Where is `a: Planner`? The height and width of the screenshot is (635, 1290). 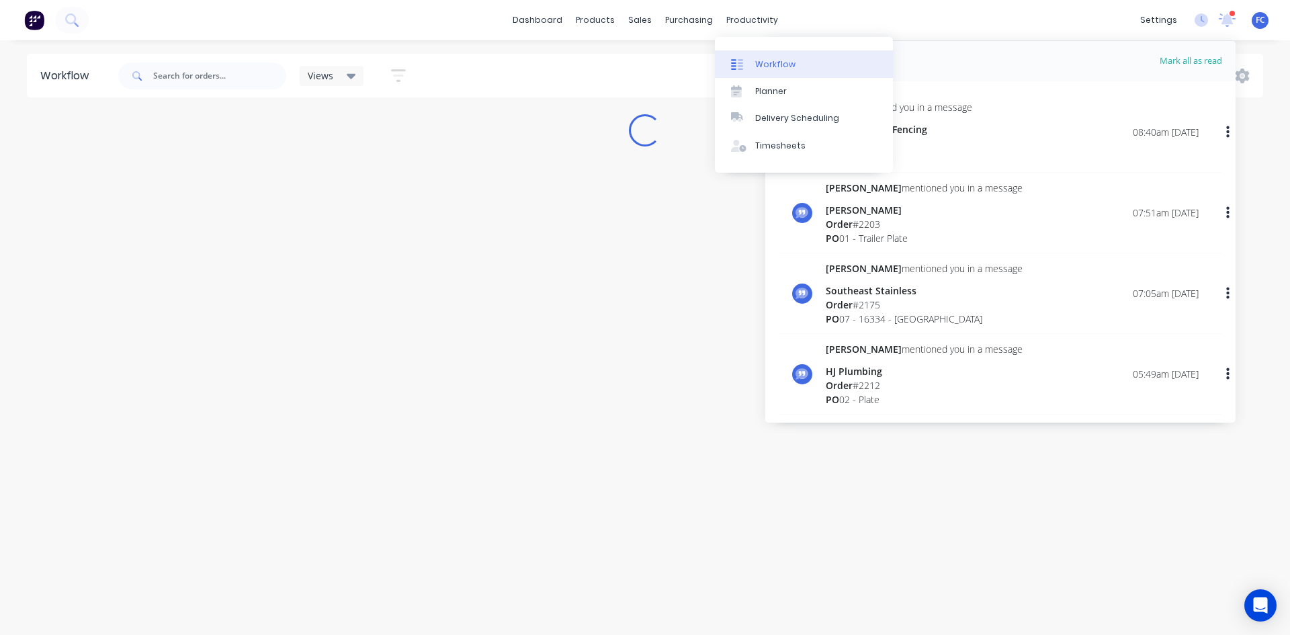 a: Planner is located at coordinates (804, 91).